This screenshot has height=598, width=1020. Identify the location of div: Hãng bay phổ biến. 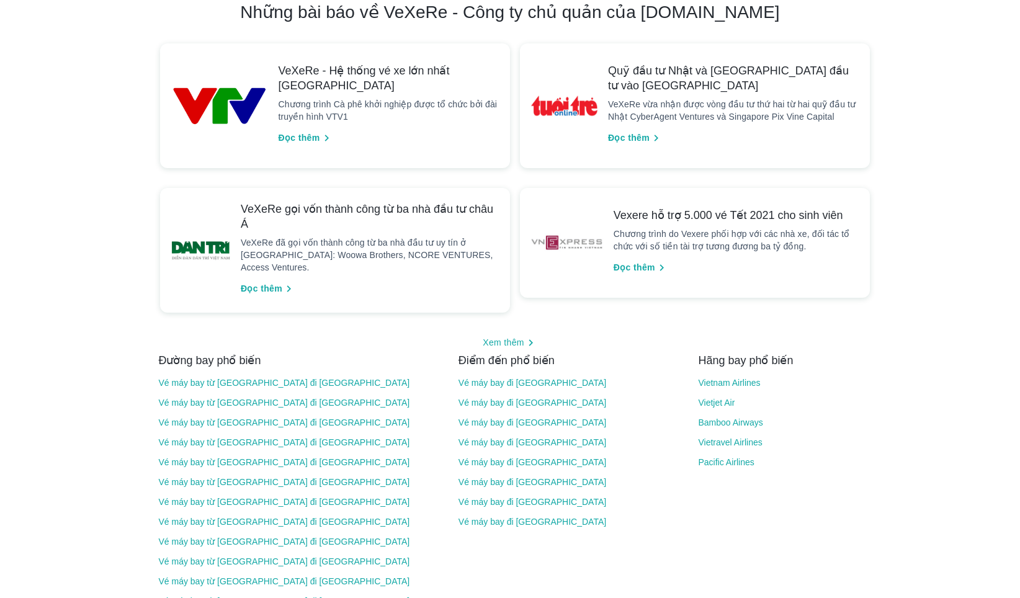
(779, 360).